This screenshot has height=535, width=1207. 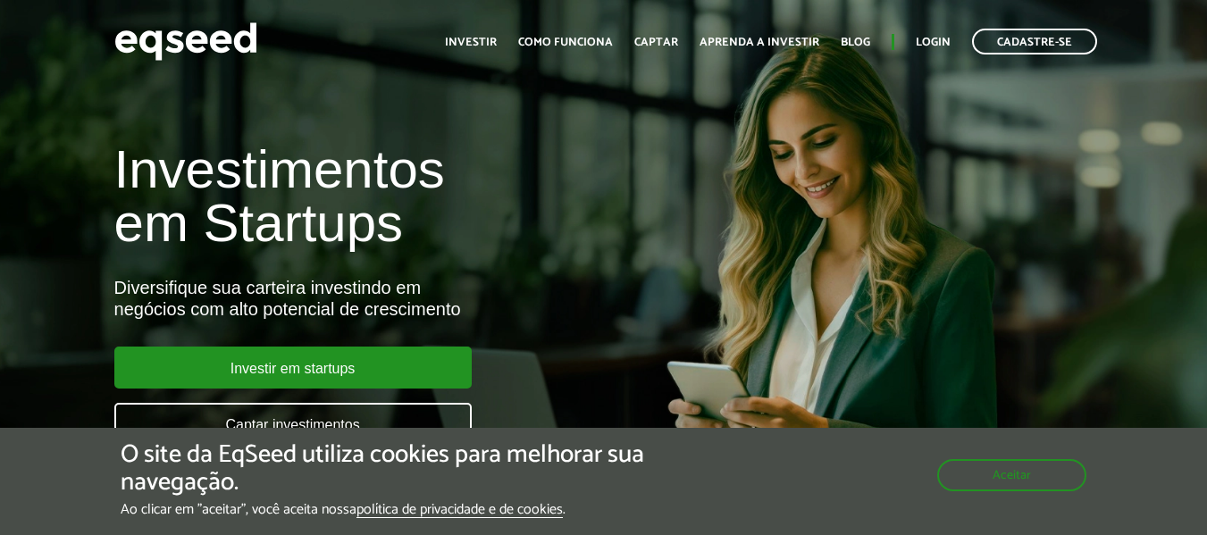 I want to click on div: Diversifique sua carteira investindo em negócios com alto potencial de crescimento, so click(x=403, y=298).